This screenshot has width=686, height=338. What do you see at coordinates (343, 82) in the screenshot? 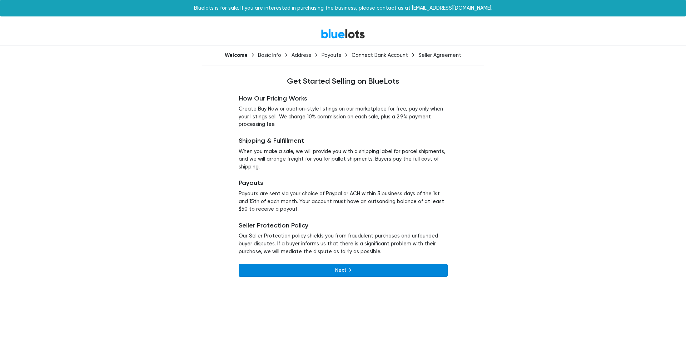
I see `h4: Get Started Selling on BlueLots` at bounding box center [343, 82].